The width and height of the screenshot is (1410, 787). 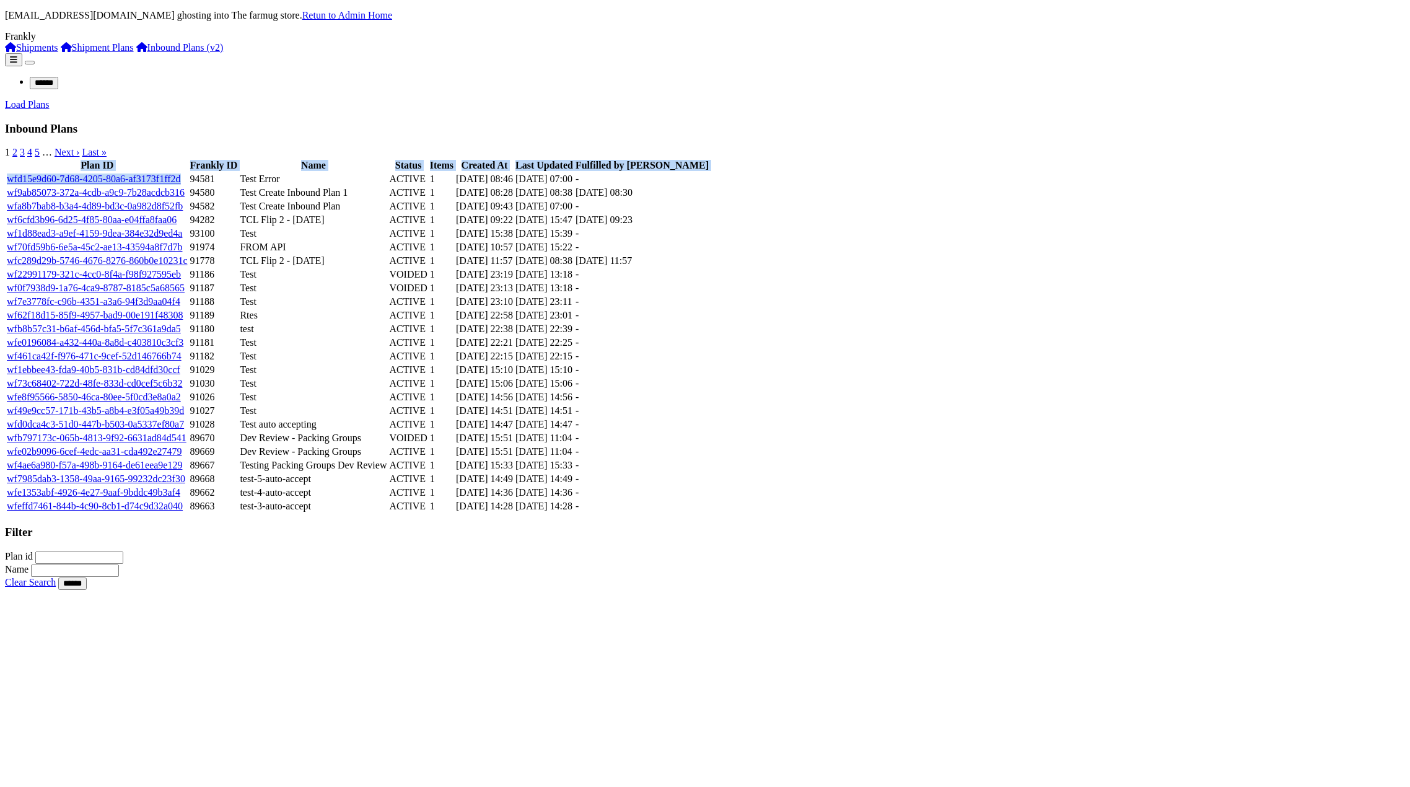 What do you see at coordinates (94, 396) in the screenshot?
I see `a: wfe8f95566-5850-46ca-80ee-5f0cd3e8a0a2` at bounding box center [94, 396].